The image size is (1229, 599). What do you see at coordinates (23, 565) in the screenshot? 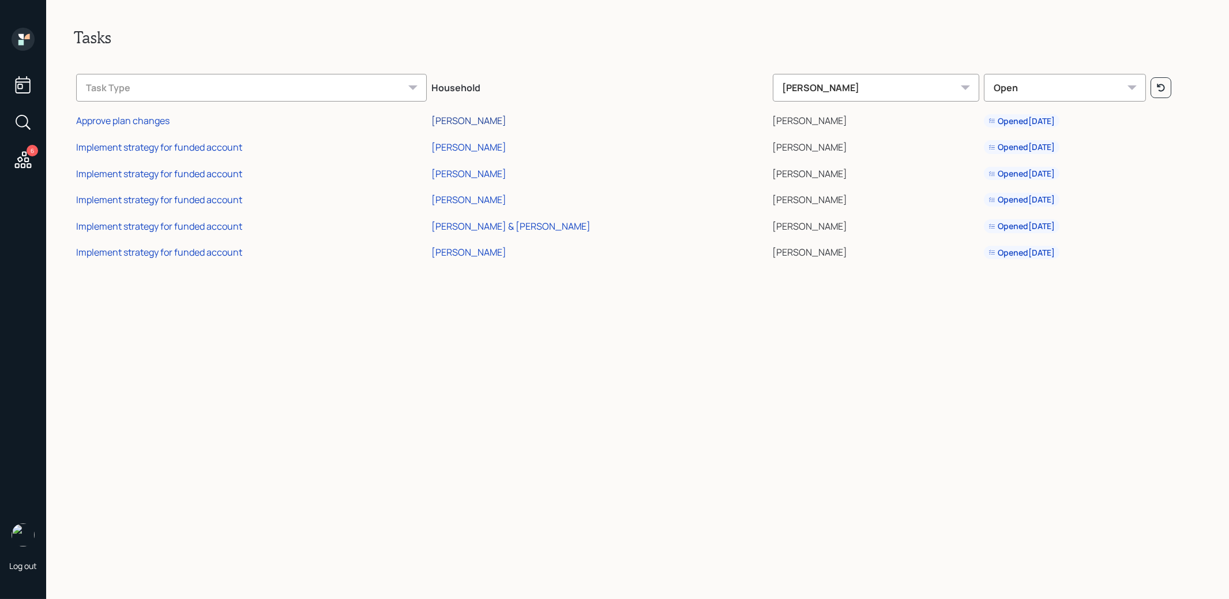
I see `div: Log out` at bounding box center [23, 565].